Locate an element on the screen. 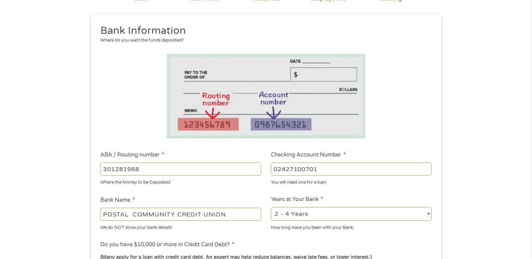 The image size is (532, 259). div: You will need one for a loan. is located at coordinates (351, 181).